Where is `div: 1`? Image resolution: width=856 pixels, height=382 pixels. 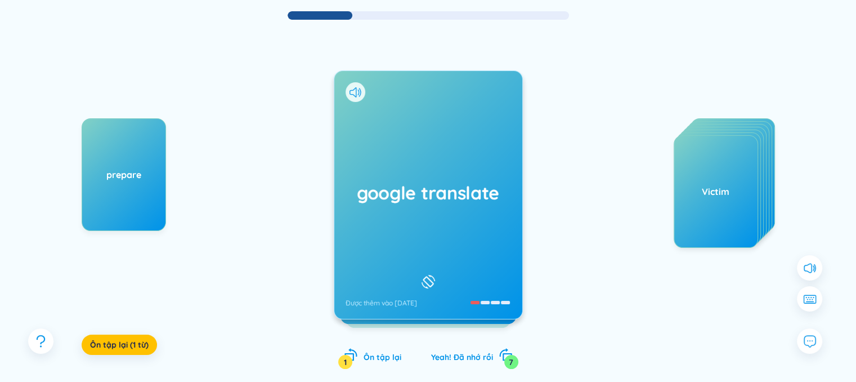 div: 1 is located at coordinates (345, 361).